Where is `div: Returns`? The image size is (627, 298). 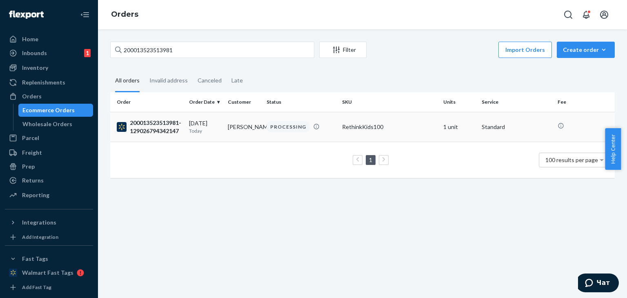 div: Returns is located at coordinates (33, 181).